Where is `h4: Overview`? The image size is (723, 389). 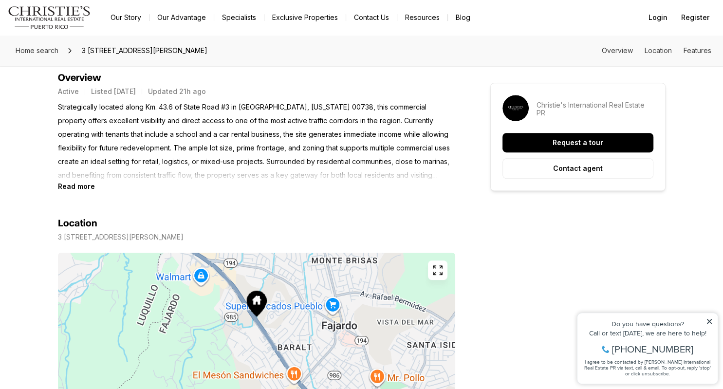 h4: Overview is located at coordinates (257, 78).